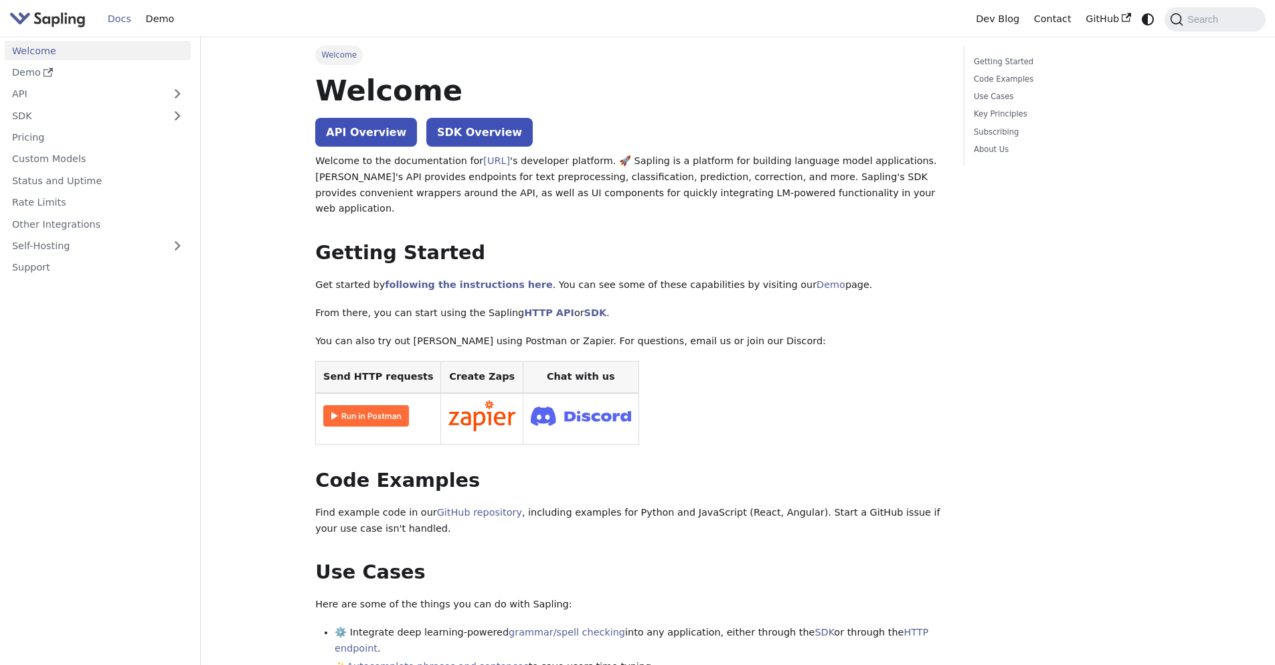 Image resolution: width=1275 pixels, height=665 pixels. Describe the element at coordinates (48, 19) in the screenshot. I see `img: Sapling.ai` at that location.